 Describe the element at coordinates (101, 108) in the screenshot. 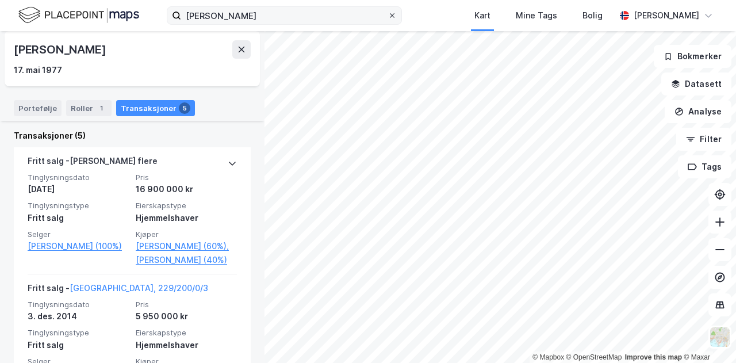

I see `div: 1` at that location.